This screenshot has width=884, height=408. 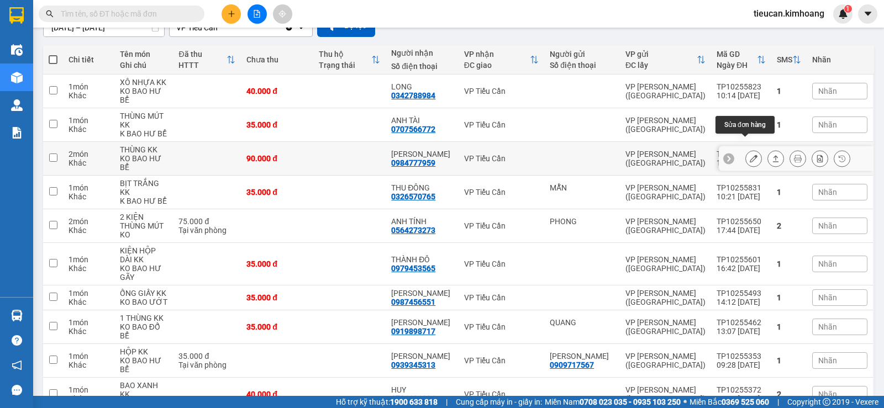 What do you see at coordinates (661, 65) in the screenshot?
I see `div: ĐC lấy` at bounding box center [661, 65].